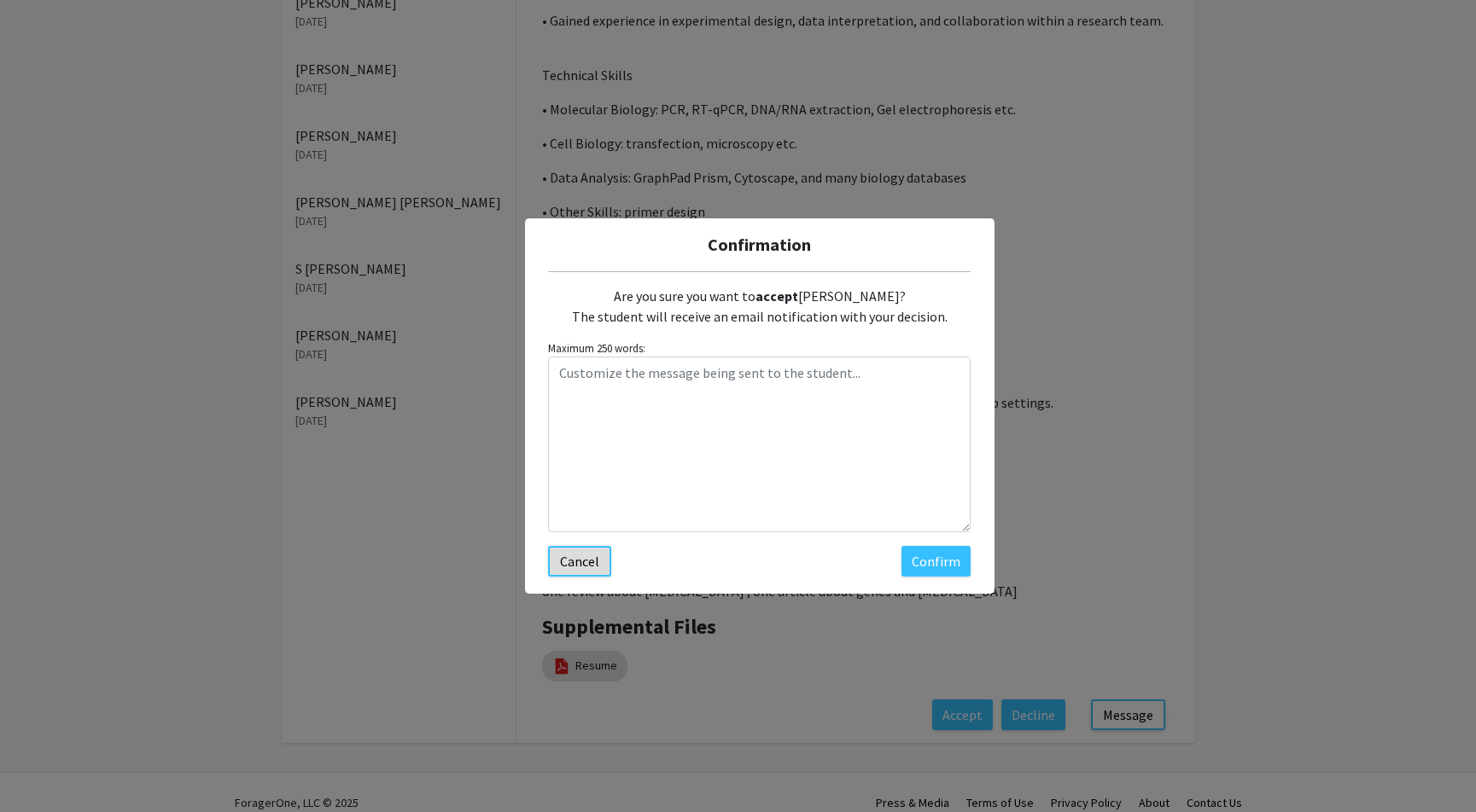 The height and width of the screenshot is (812, 1476). What do you see at coordinates (936, 562) in the screenshot?
I see `button: Confirm` at bounding box center [936, 562].